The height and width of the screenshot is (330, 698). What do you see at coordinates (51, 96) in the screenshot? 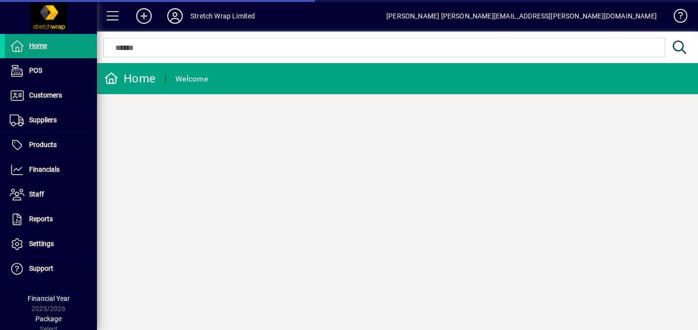
I see `a: Customers` at bounding box center [51, 96].